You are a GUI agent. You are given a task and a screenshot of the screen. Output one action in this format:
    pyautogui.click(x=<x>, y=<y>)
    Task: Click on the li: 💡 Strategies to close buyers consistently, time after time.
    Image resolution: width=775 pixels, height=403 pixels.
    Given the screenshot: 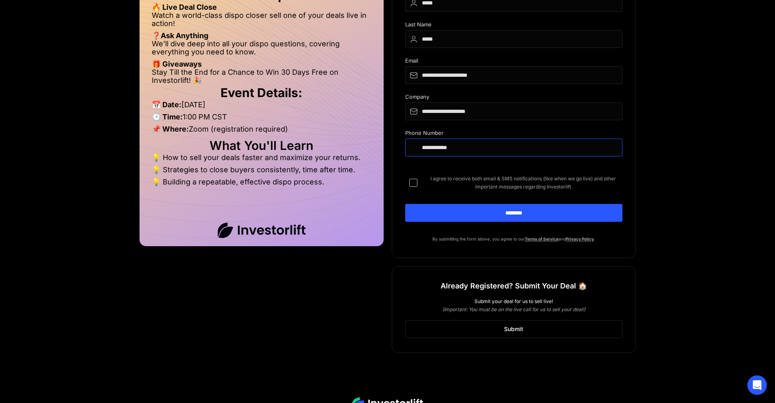 What is the action you would take?
    pyautogui.click(x=261, y=172)
    